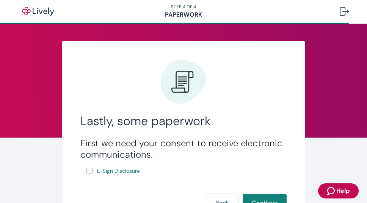 The height and width of the screenshot is (203, 367). Describe the element at coordinates (344, 11) in the screenshot. I see `button: Log out` at that location.